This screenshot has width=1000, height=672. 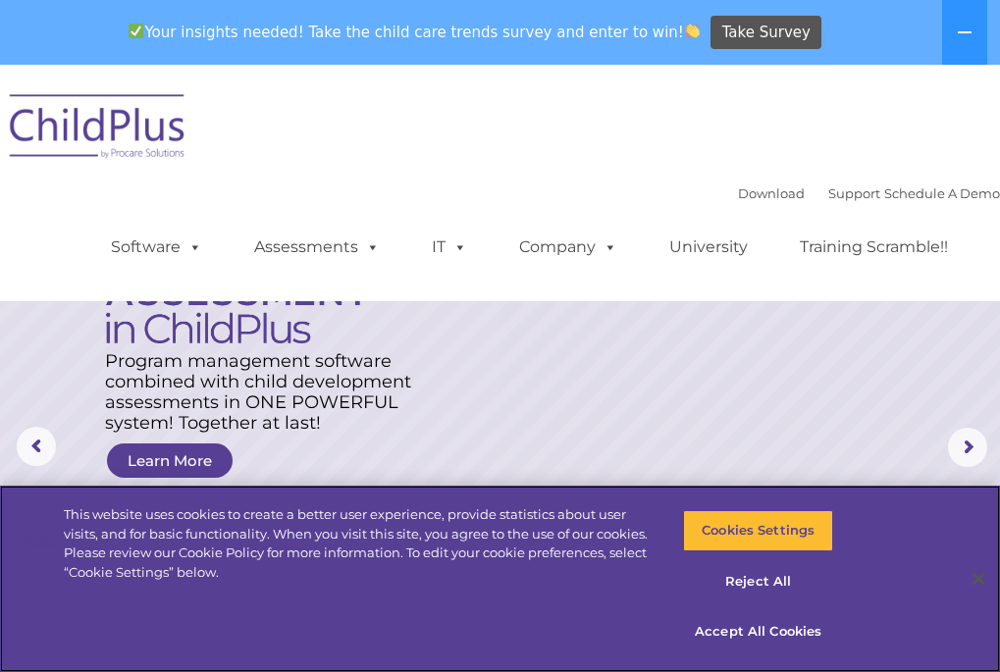 I want to click on button: Cookies Settings, so click(x=758, y=531).